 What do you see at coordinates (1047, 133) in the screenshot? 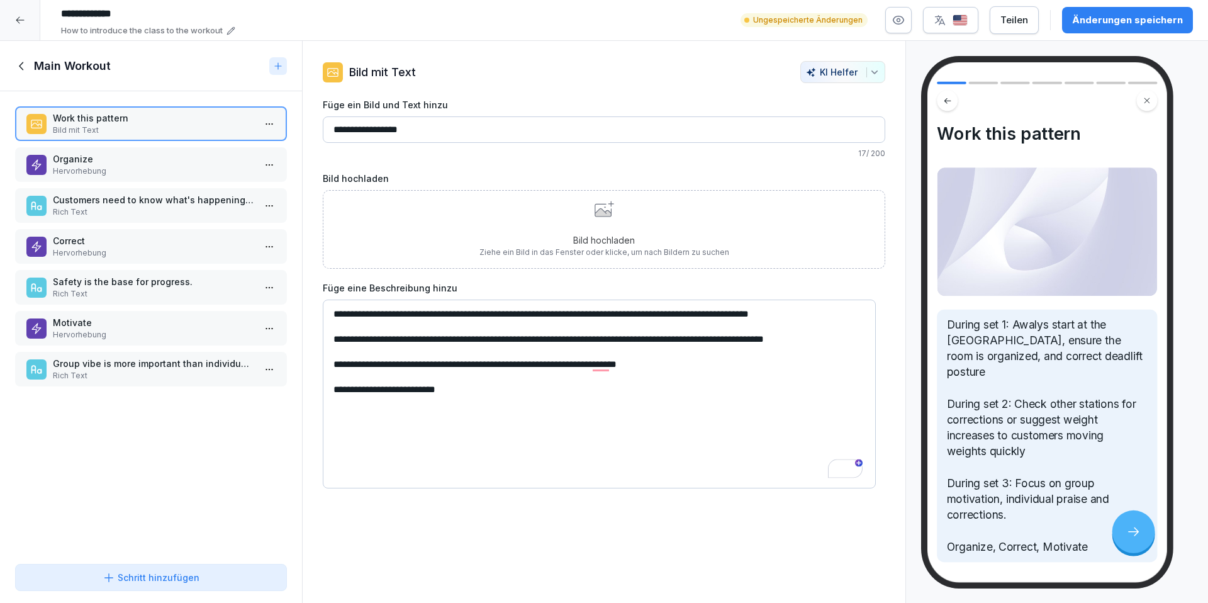
I see `h4: Work this pattern` at bounding box center [1047, 133].